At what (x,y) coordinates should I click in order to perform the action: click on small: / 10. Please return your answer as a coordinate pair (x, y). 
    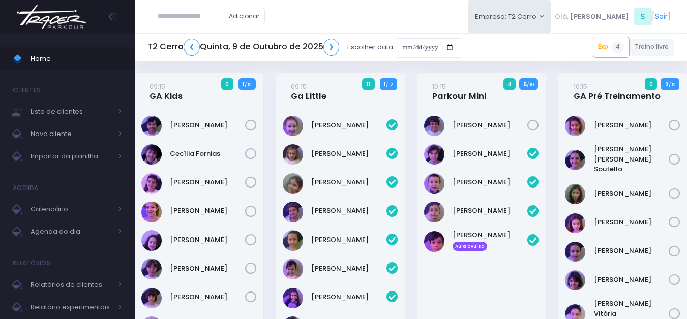
    Looking at the image, I should click on (531, 84).